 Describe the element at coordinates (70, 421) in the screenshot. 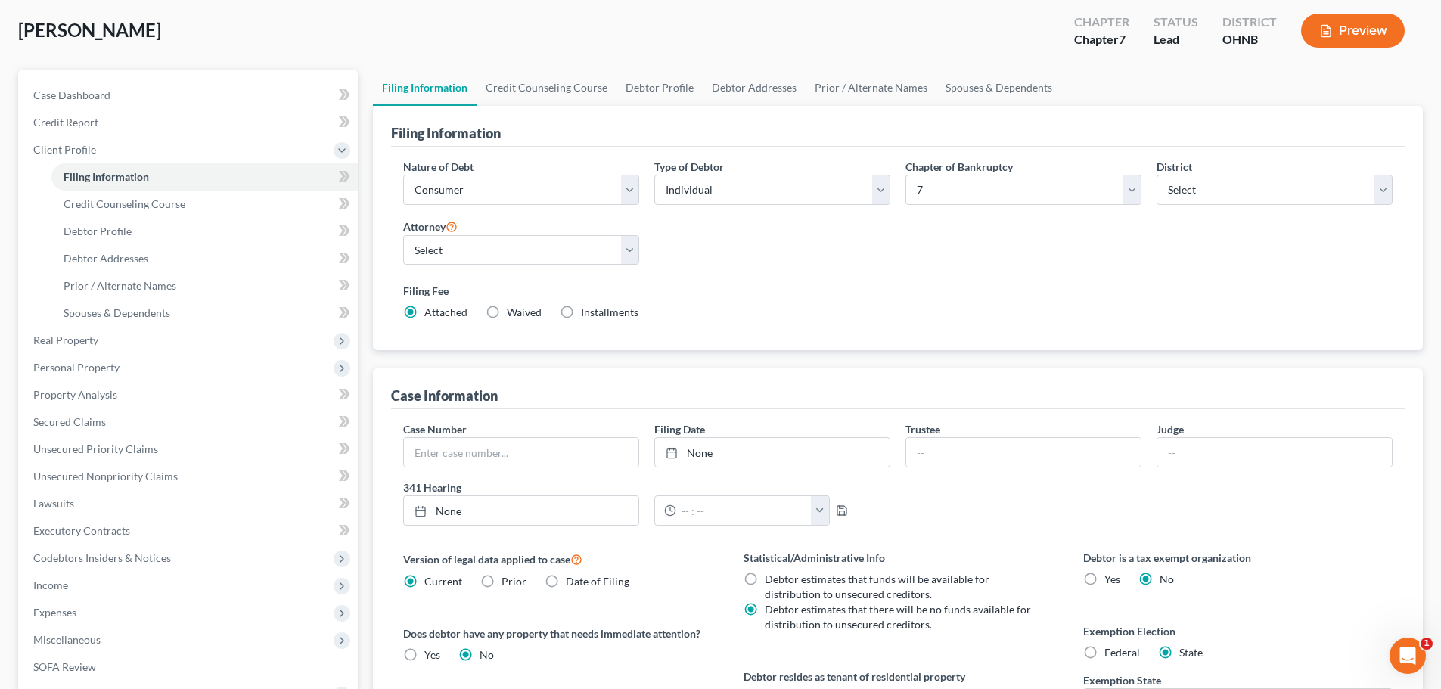

I see `span: Secured Claims` at that location.